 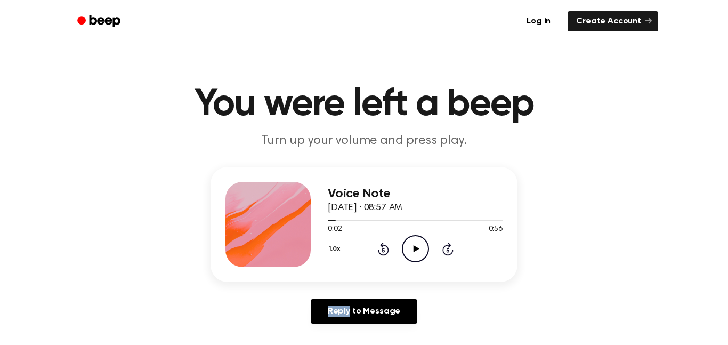 What do you see at coordinates (336, 249) in the screenshot?
I see `button: 1.0x` at bounding box center [336, 249].